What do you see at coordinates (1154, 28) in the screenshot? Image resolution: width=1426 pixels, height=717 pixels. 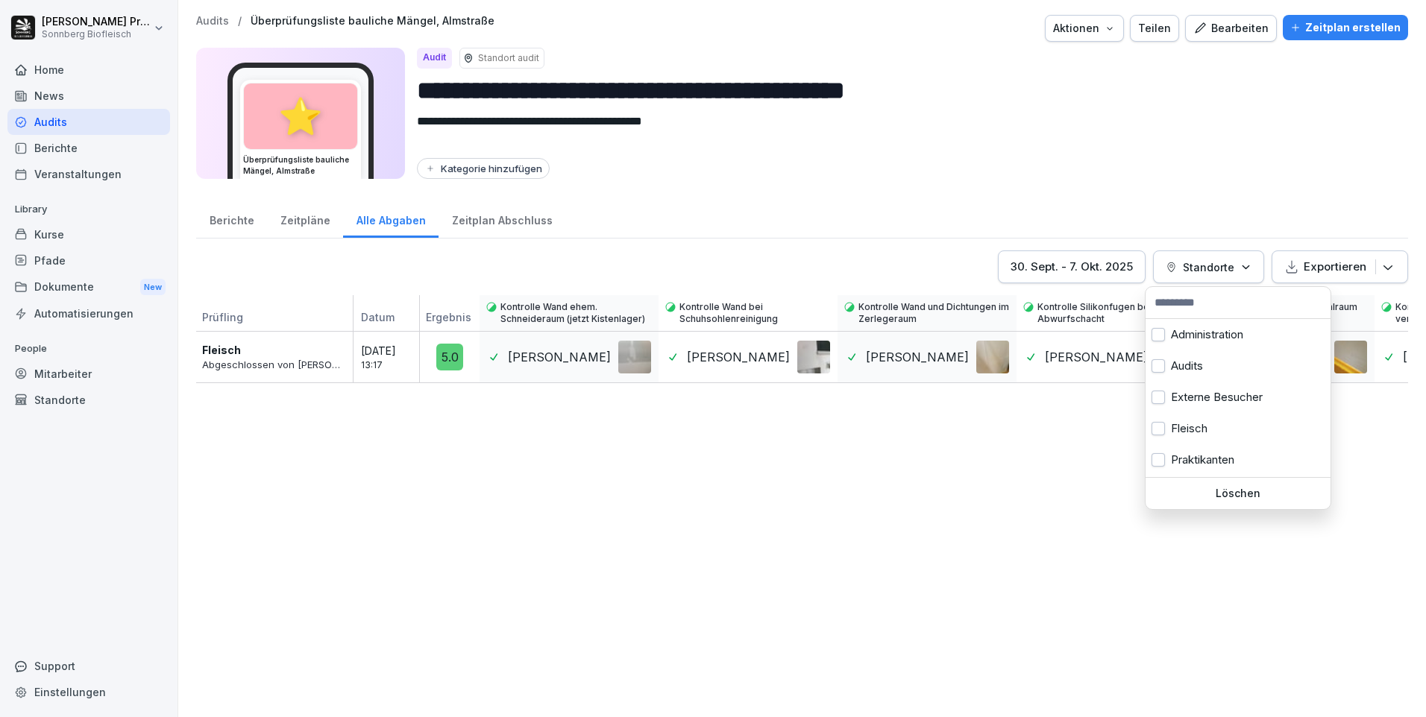 I see `div: Teilen` at bounding box center [1154, 28].